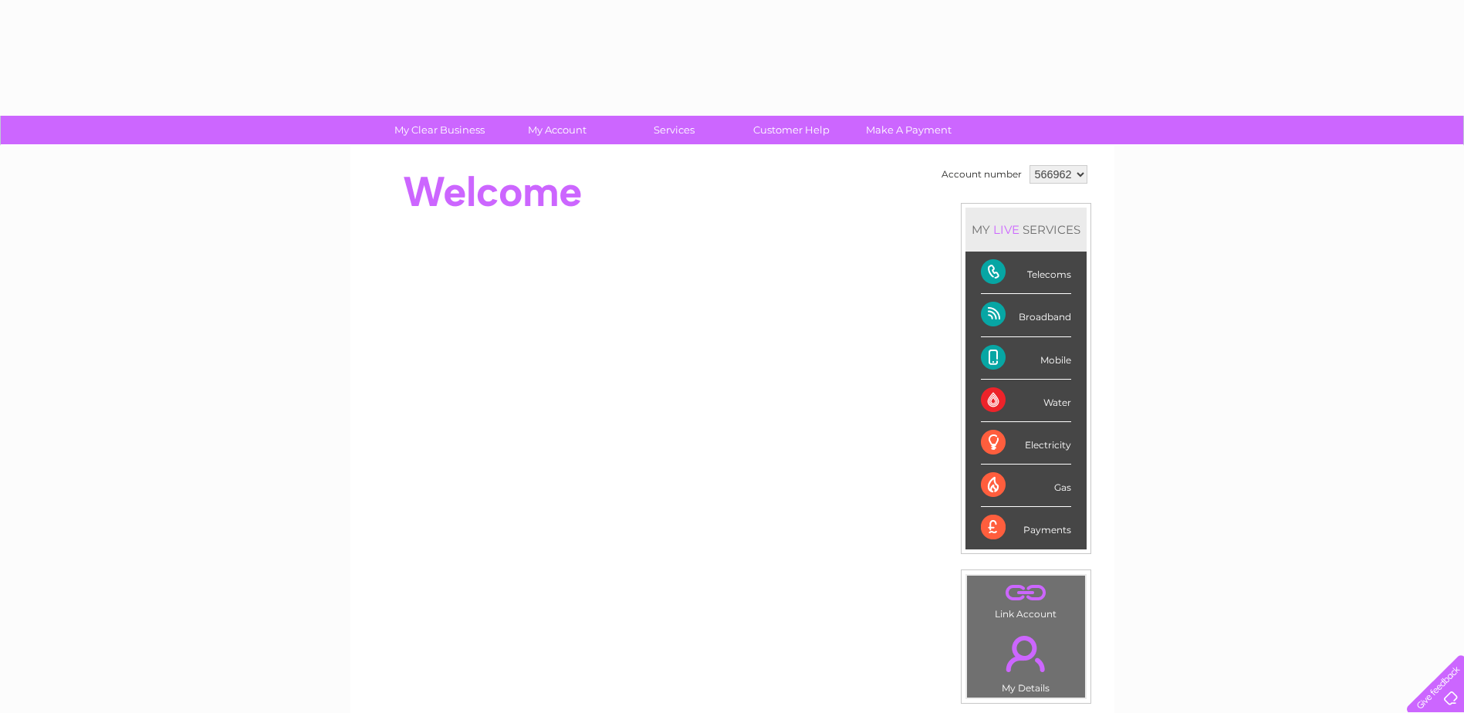 This screenshot has height=713, width=1464. What do you see at coordinates (1007, 229) in the screenshot?
I see `div: LIVE` at bounding box center [1007, 229].